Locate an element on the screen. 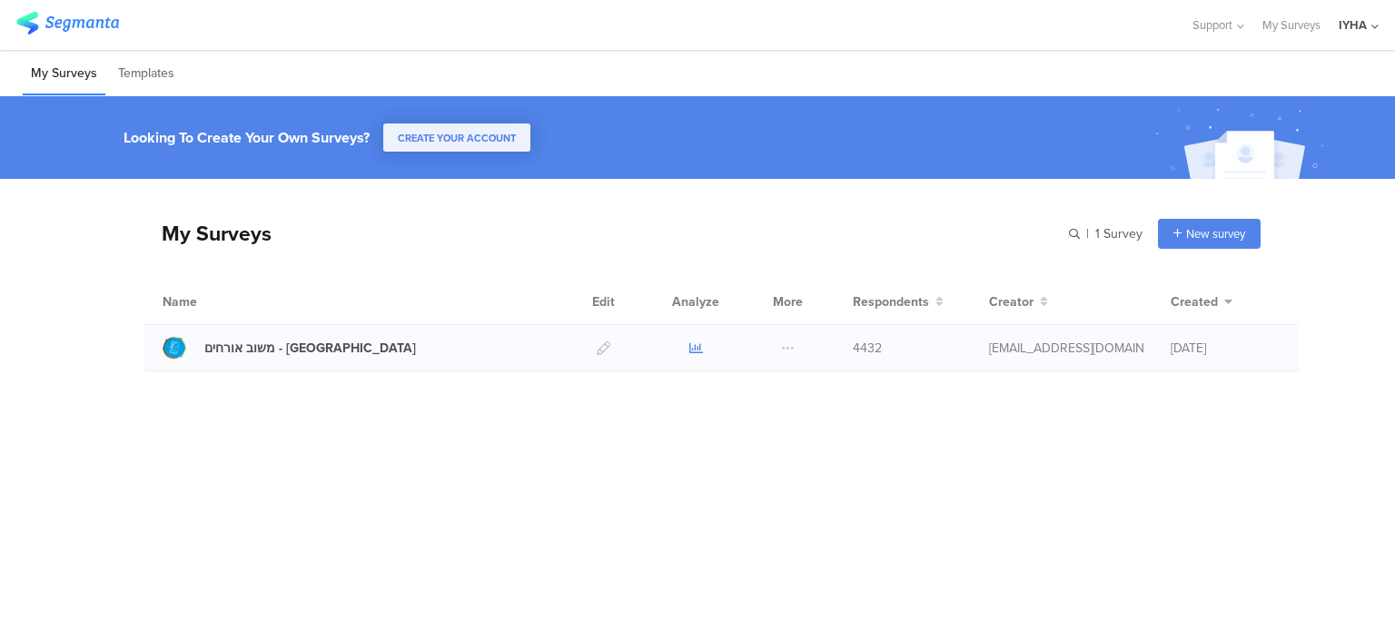 This screenshot has width=1395, height=631. div: Looking To Create Your Own Surveys? is located at coordinates (246, 137).